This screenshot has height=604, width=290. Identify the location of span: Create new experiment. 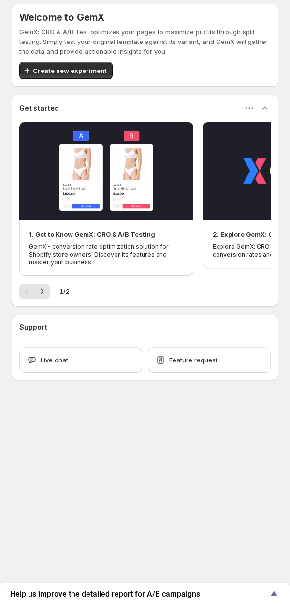
(70, 71).